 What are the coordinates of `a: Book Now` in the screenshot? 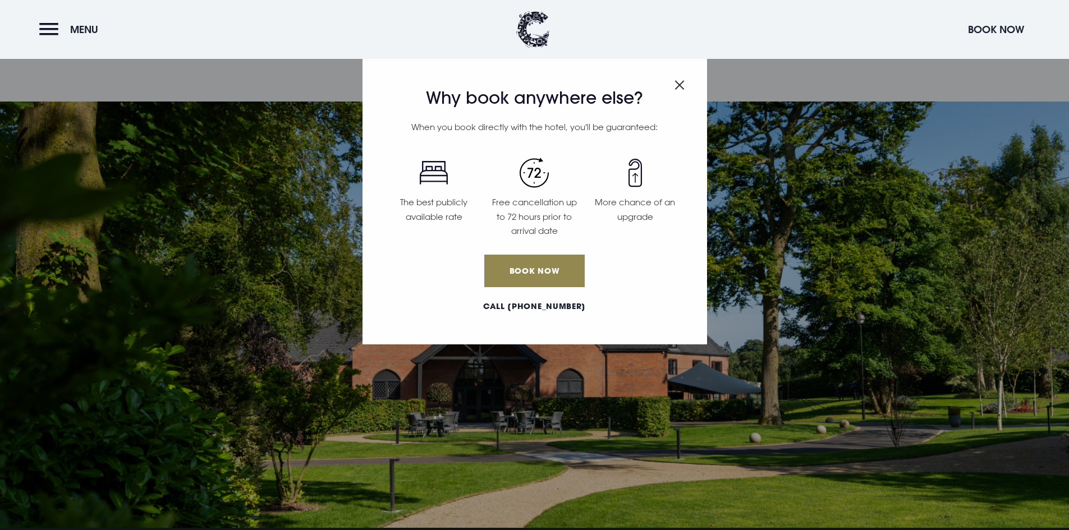 It's located at (534, 271).